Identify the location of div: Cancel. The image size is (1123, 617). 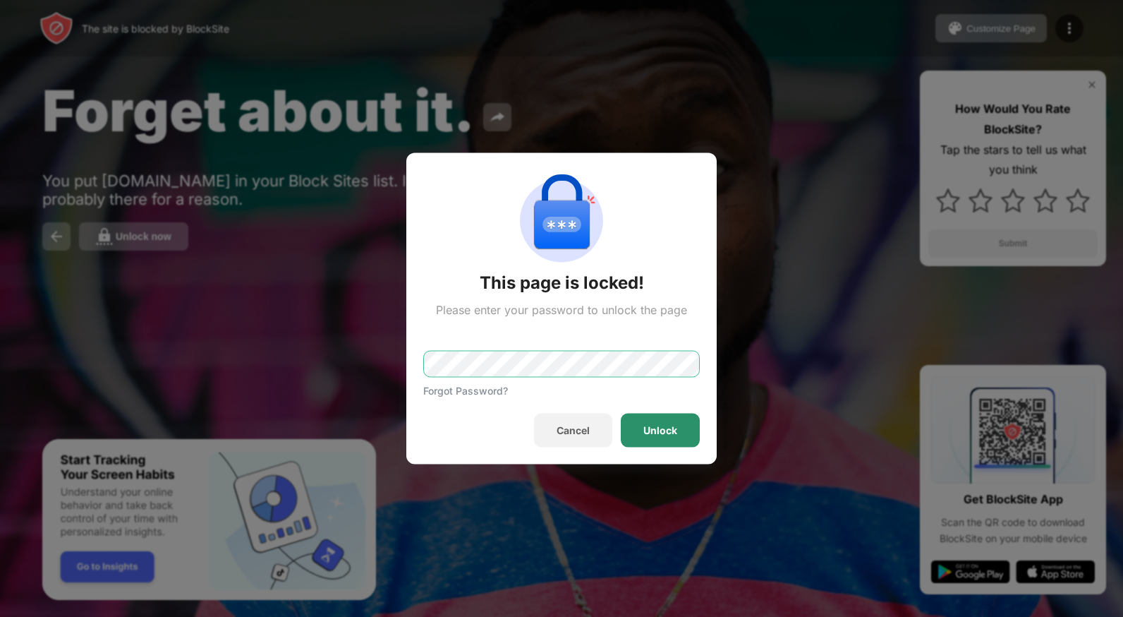
(573, 430).